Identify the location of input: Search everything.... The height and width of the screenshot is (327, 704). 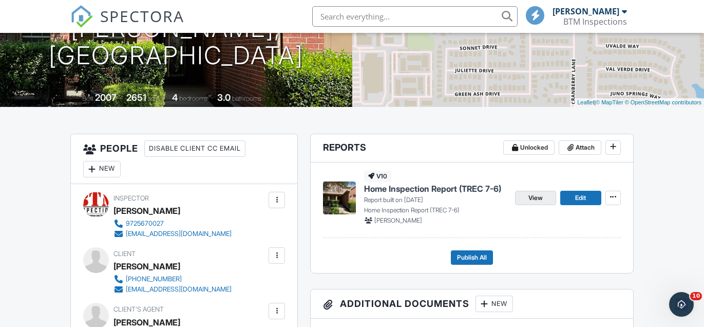
(415, 16).